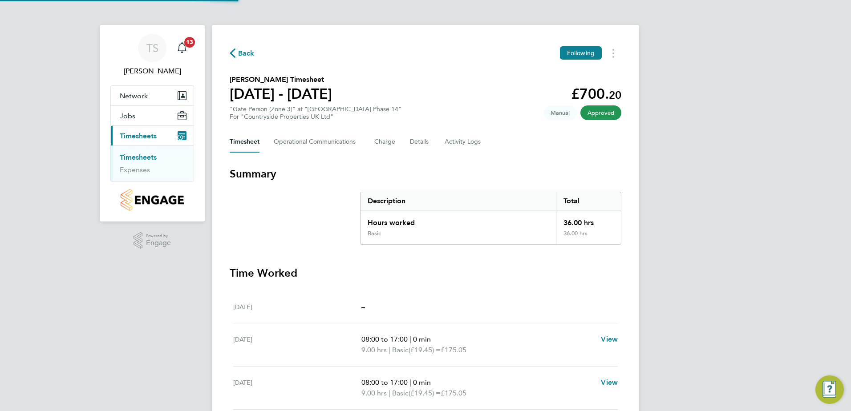  What do you see at coordinates (581, 53) in the screenshot?
I see `span: Following` at bounding box center [581, 53].